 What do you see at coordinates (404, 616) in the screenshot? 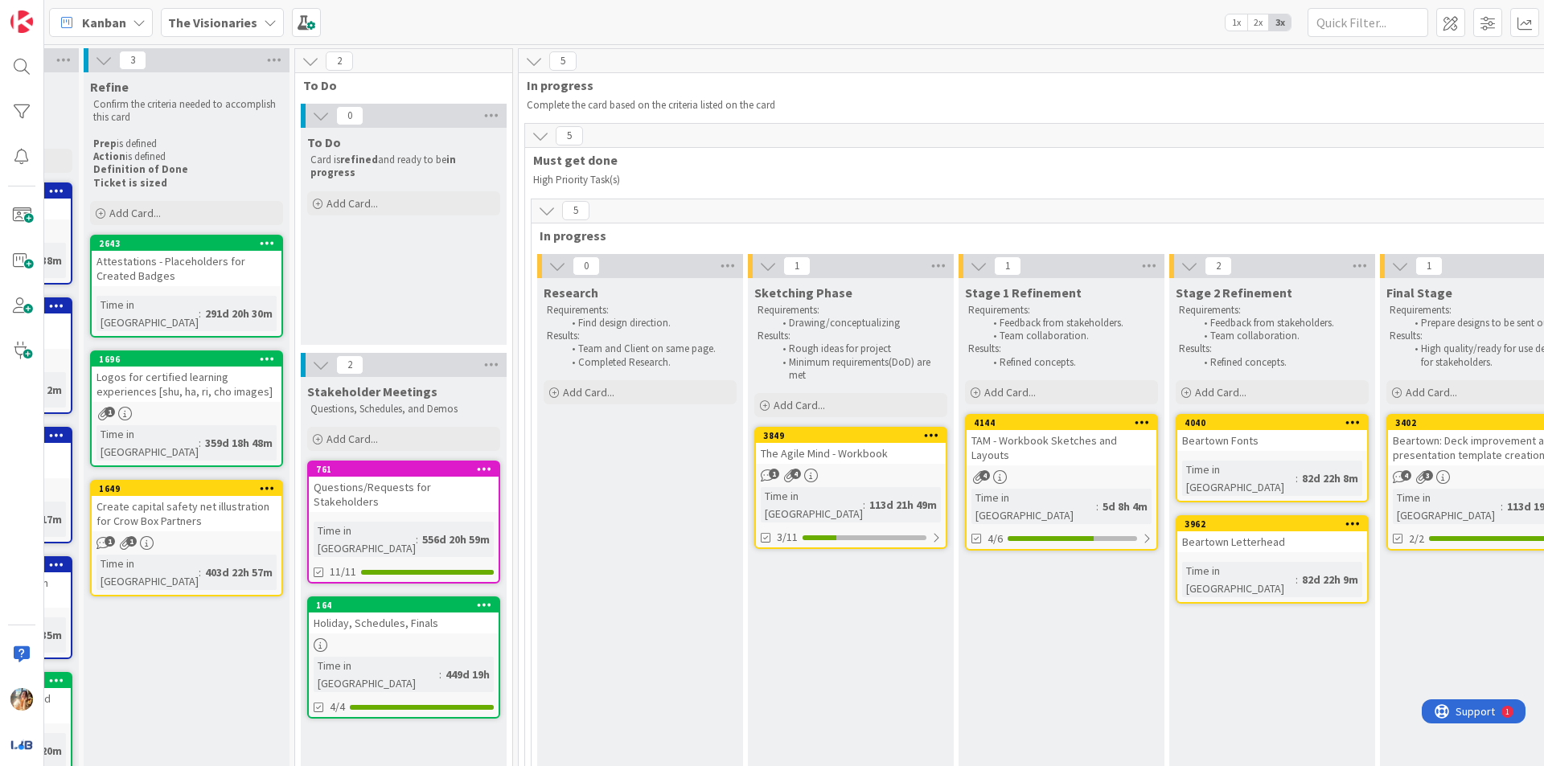
I see `div: 164Holiday, Schedules, Finals` at bounding box center [404, 616].